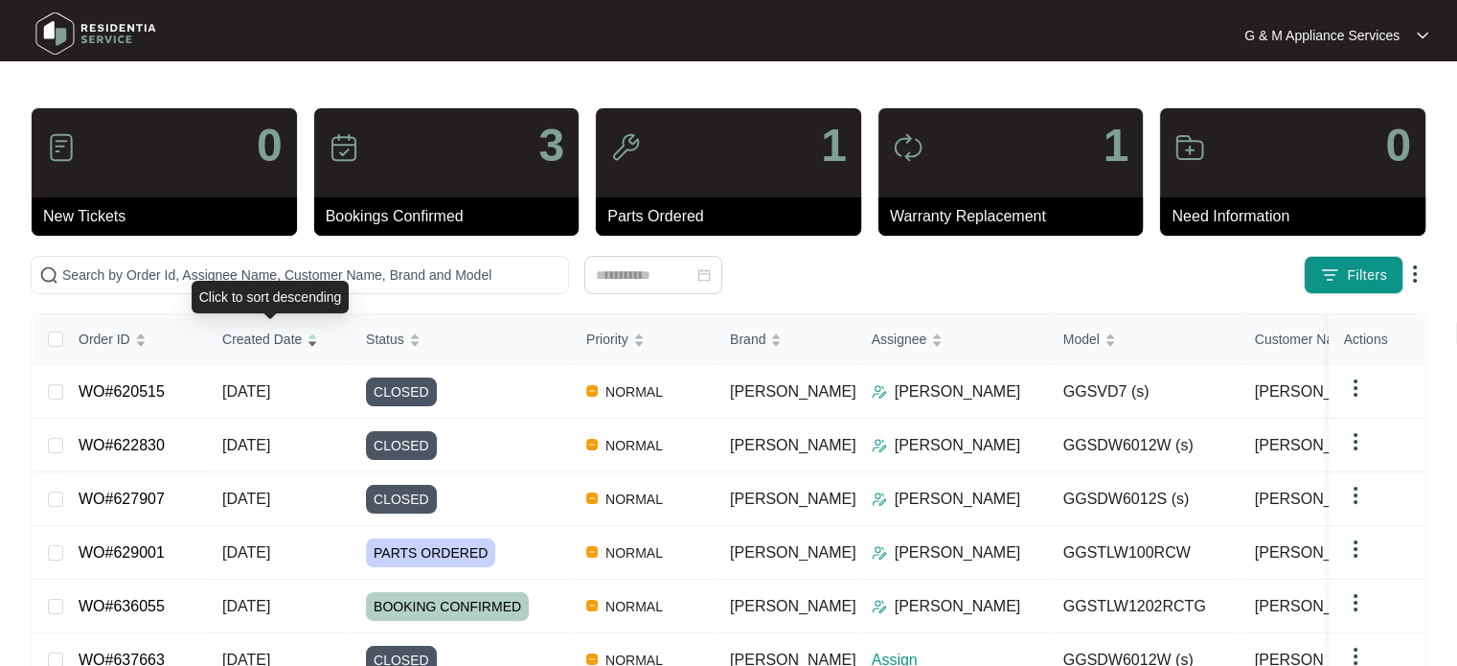  What do you see at coordinates (1143, 606) in the screenshot?
I see `td: GGSTLW1202RCTG` at bounding box center [1143, 606].